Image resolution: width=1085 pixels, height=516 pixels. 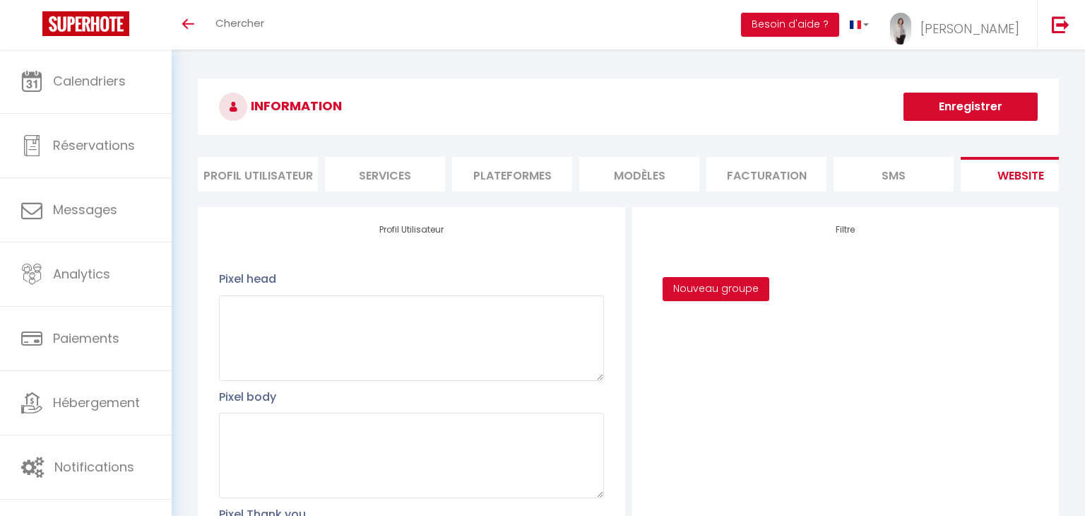 I want to click on span: Réservations, so click(x=94, y=145).